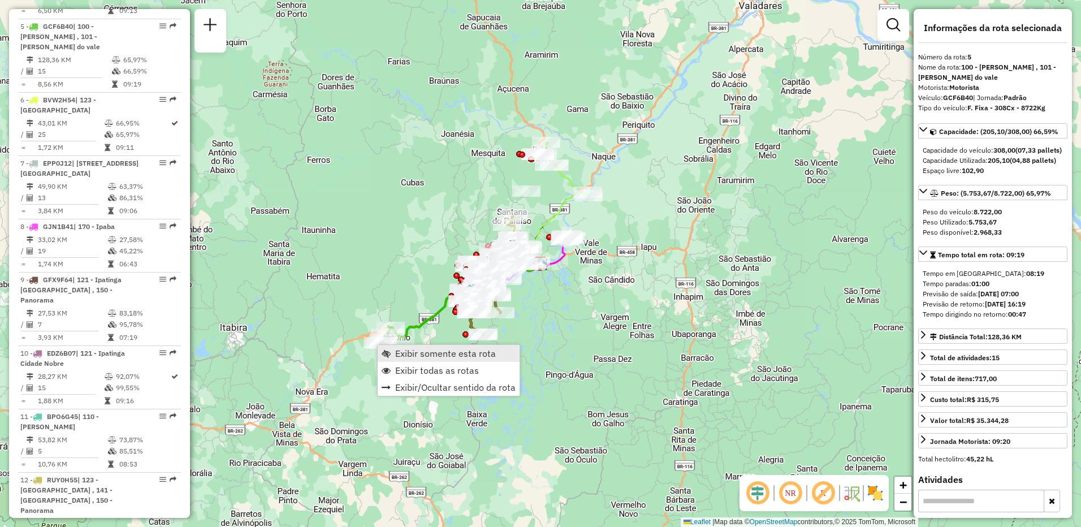 This screenshot has width=1081, height=527. I want to click on a: Total de itens:717,00, so click(993, 378).